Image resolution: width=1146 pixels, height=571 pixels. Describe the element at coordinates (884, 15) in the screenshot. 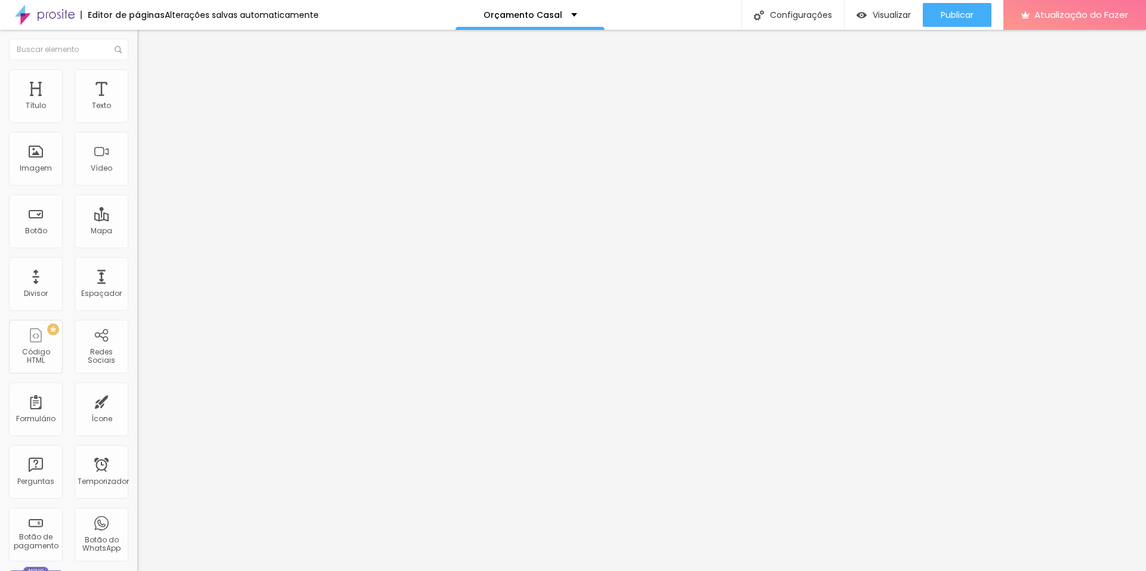

I see `button: Visualizar` at that location.